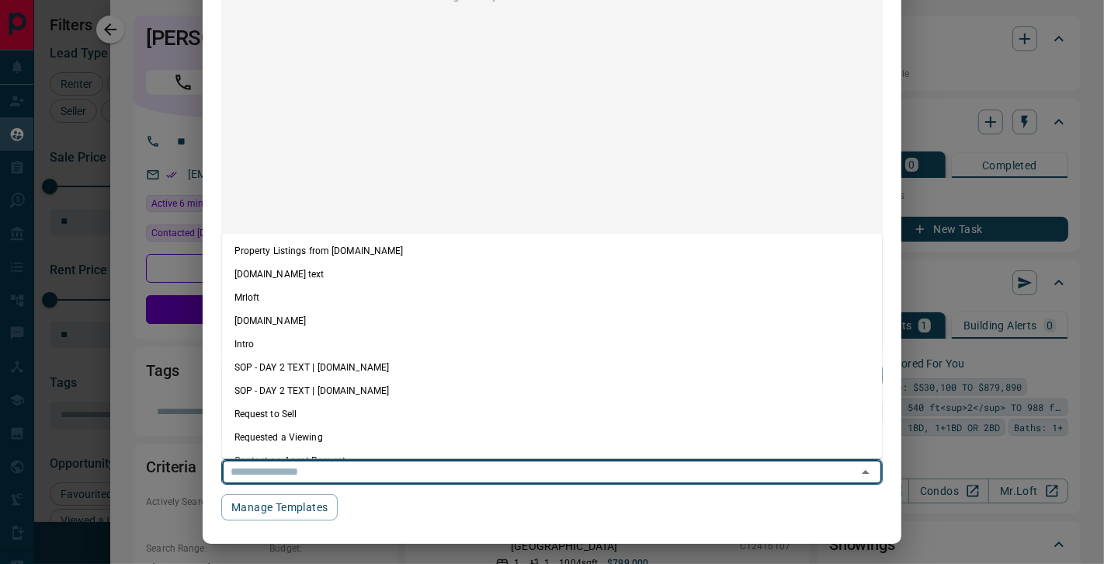 The width and height of the screenshot is (1104, 564). I want to click on li: Contact an Agent Request, so click(552, 460).